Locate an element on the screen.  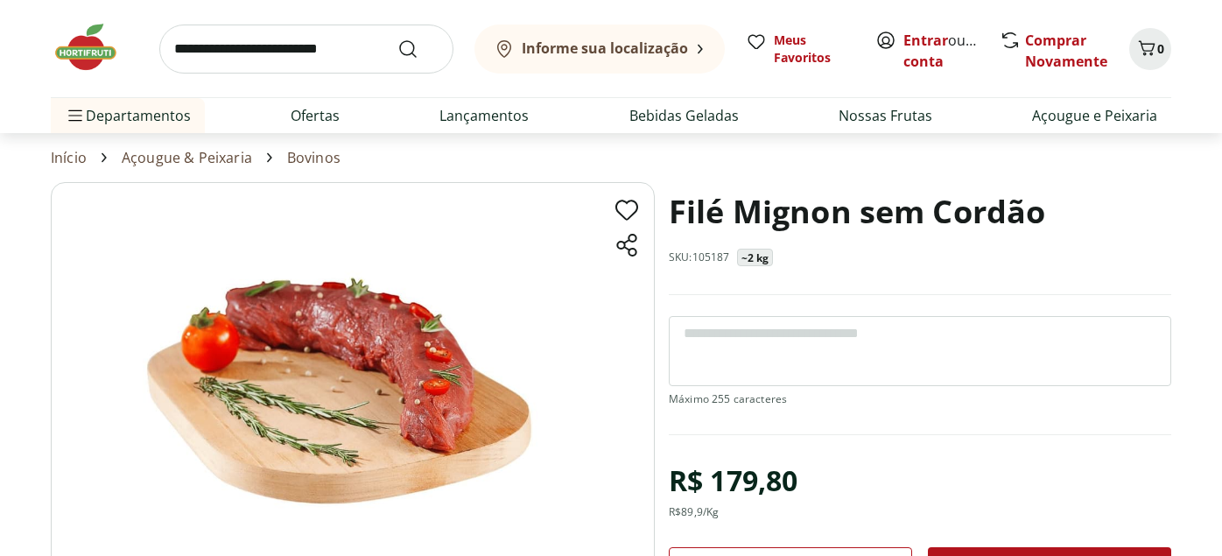
p: ~2 kg is located at coordinates (756, 258).